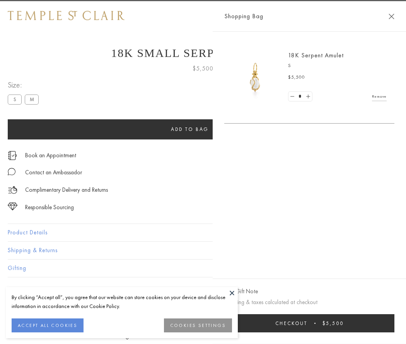 The height and width of the screenshot is (344, 406). I want to click on a: Set quantity to 0, so click(293, 96).